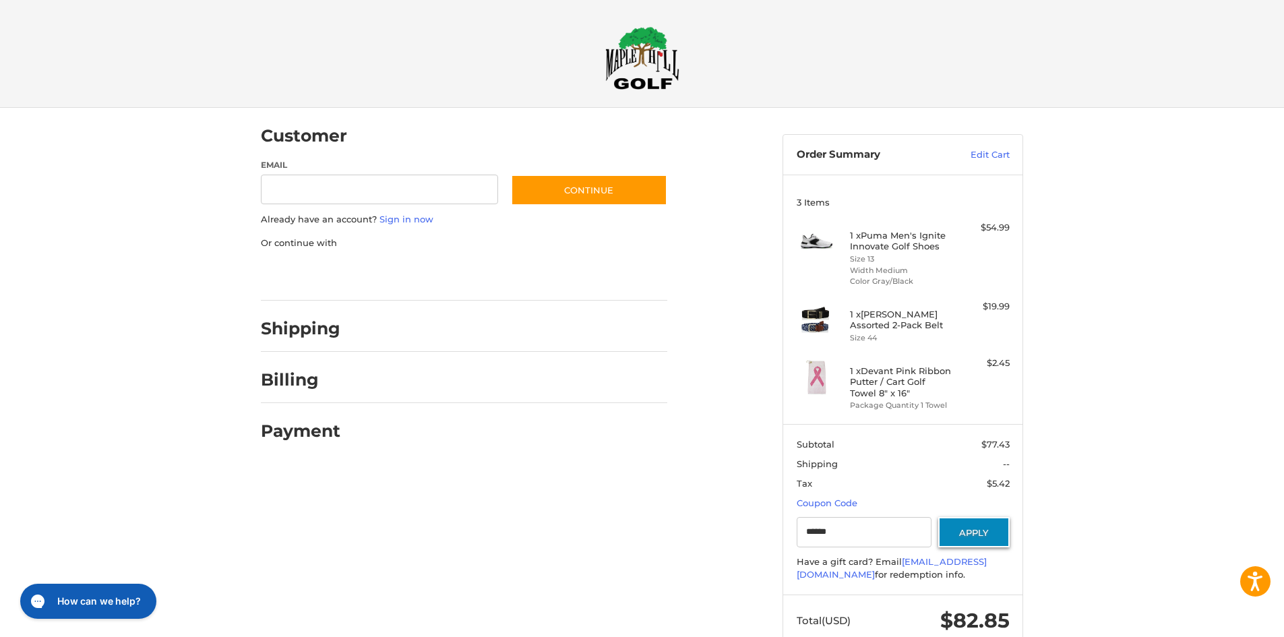 This screenshot has width=1284, height=637. What do you see at coordinates (901, 382) in the screenshot?
I see `h4: 1 x Devant Pink Ribbon Putter / Cart Golf Towel 8" x 16"` at bounding box center [901, 382].